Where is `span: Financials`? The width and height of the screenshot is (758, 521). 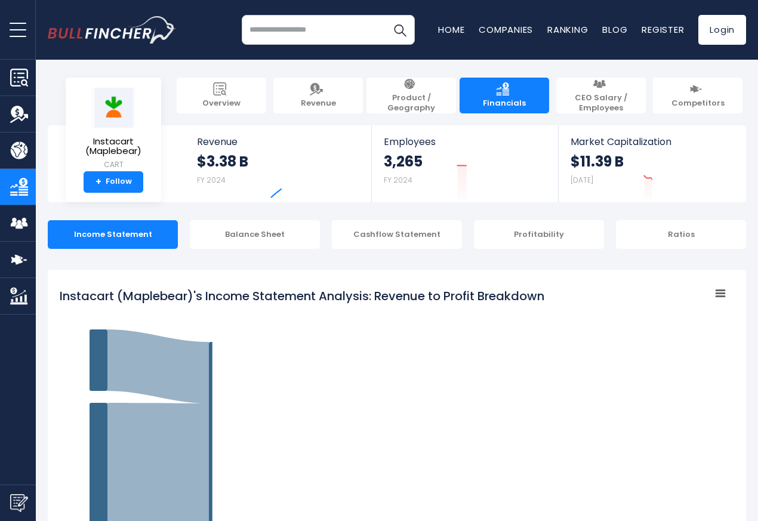 span: Financials is located at coordinates (504, 103).